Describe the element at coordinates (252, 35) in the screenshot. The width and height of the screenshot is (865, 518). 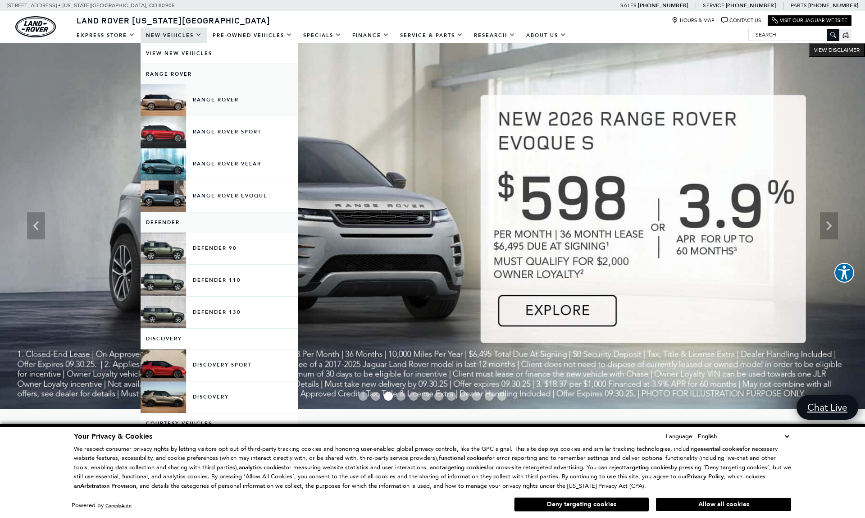
I see `a: Pre-Owned Vehicles` at that location.